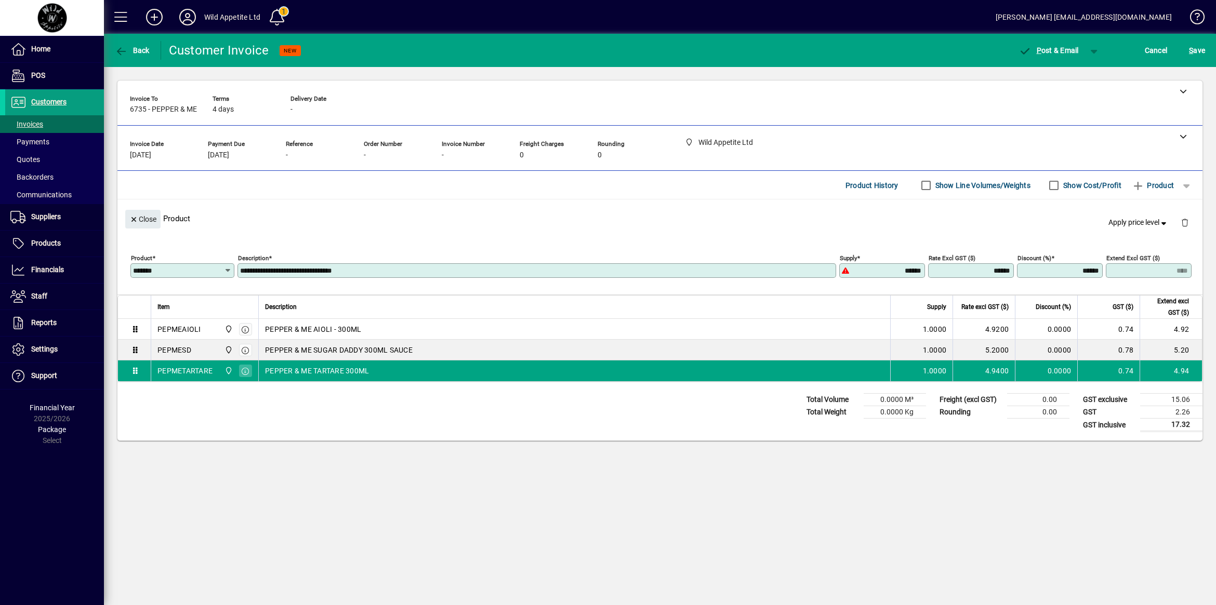  Describe the element at coordinates (132, 50) in the screenshot. I see `span: Back` at that location.